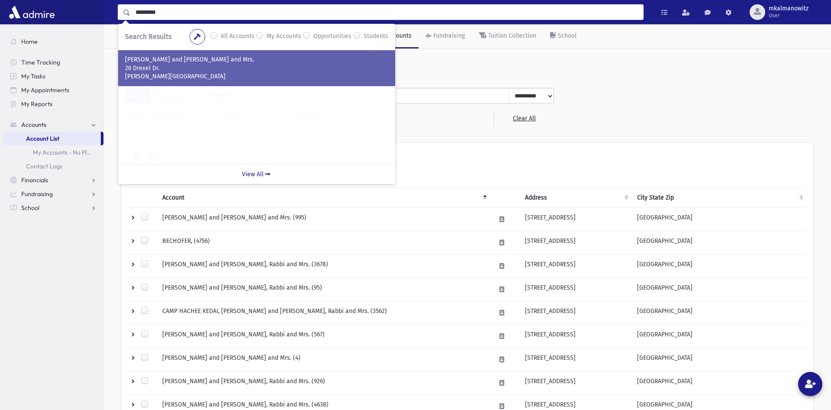  What do you see at coordinates (507, 36) in the screenshot?
I see `a: Tuition Collection` at bounding box center [507, 36].